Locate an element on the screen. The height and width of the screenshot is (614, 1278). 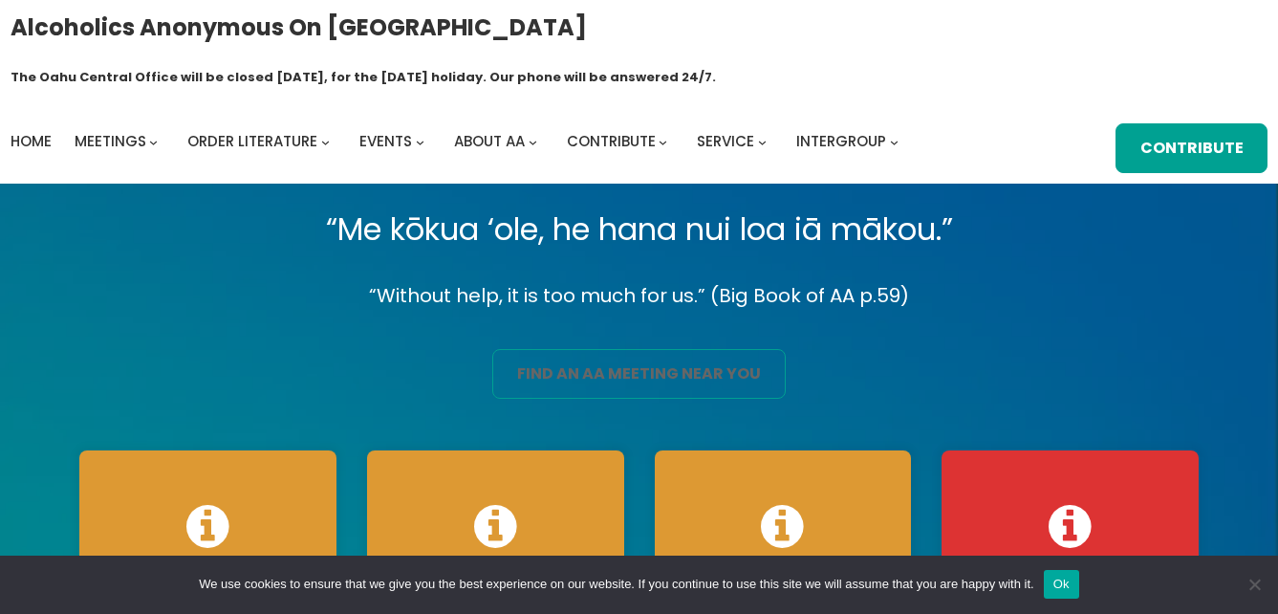
span: Contribute is located at coordinates (611, 141).